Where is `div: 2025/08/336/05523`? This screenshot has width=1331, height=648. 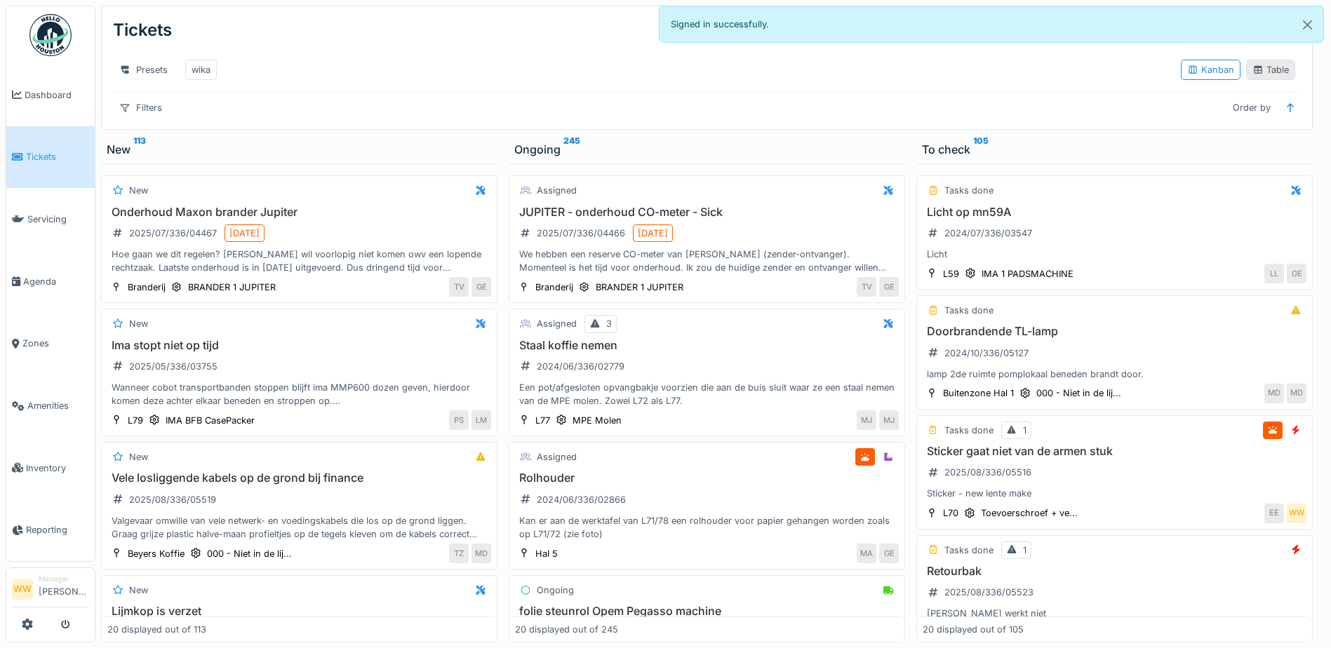 div: 2025/08/336/05523 is located at coordinates (988, 592).